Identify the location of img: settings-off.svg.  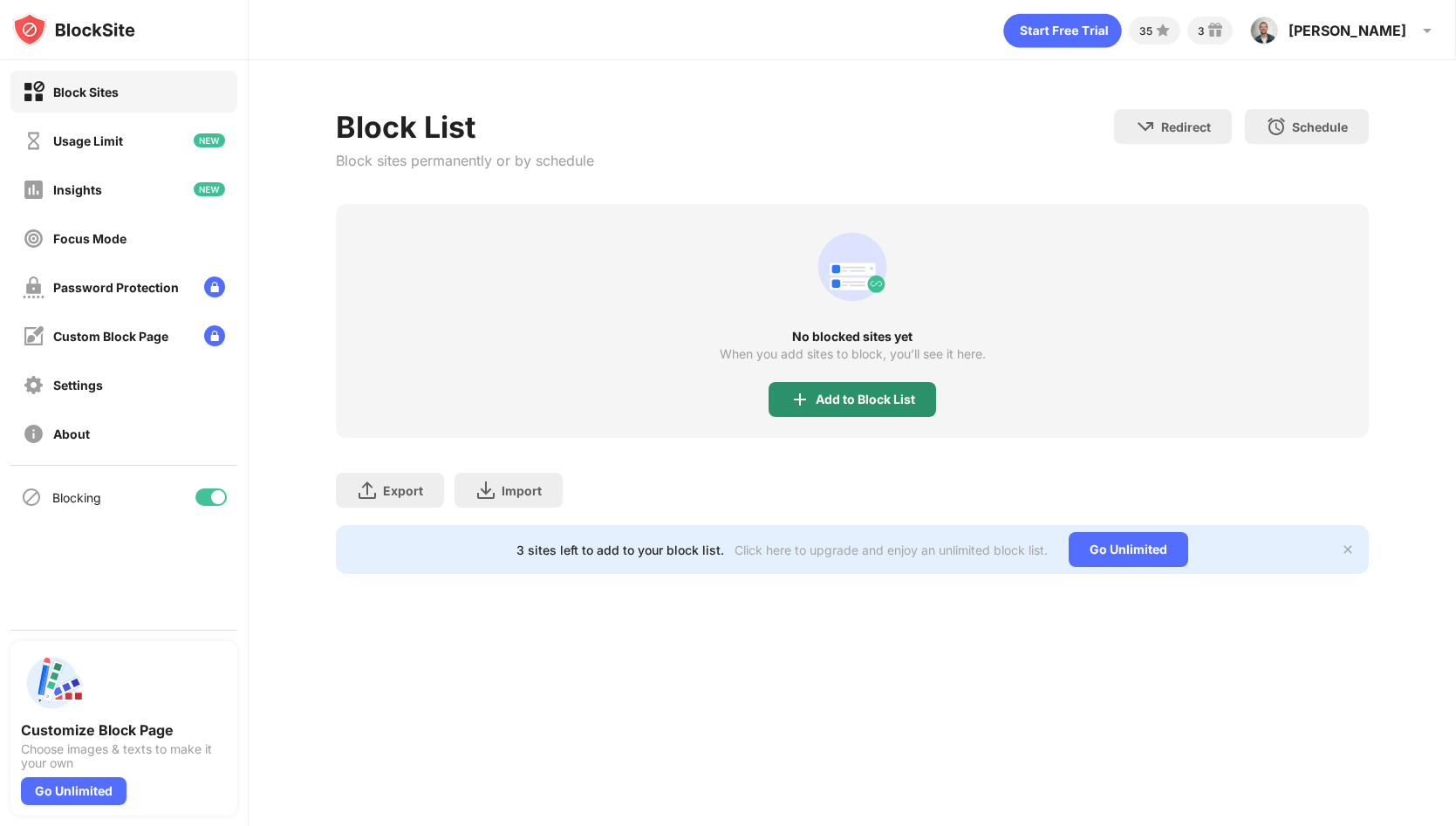
(33, 385).